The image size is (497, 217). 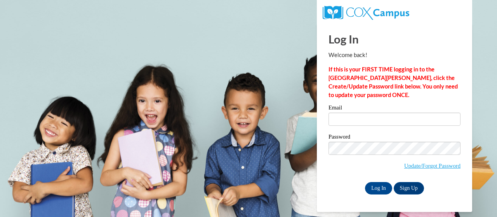 What do you see at coordinates (366, 13) in the screenshot?
I see `img: COX Campus` at bounding box center [366, 13].